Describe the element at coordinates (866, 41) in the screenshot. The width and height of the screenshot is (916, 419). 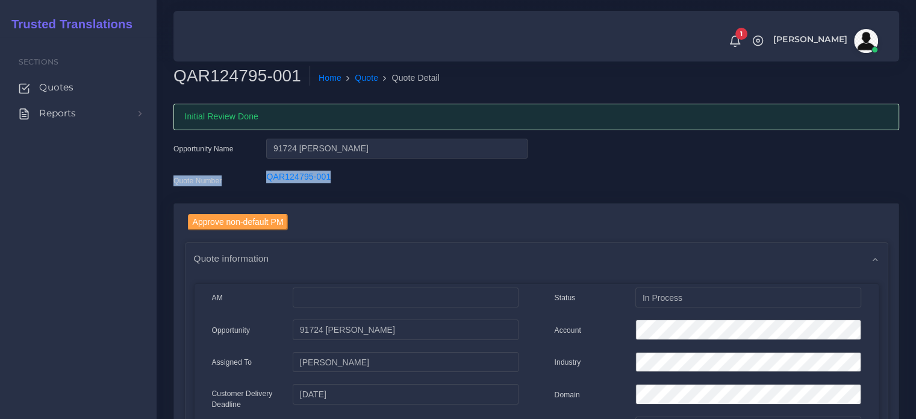
I see `img: avatar` at that location.